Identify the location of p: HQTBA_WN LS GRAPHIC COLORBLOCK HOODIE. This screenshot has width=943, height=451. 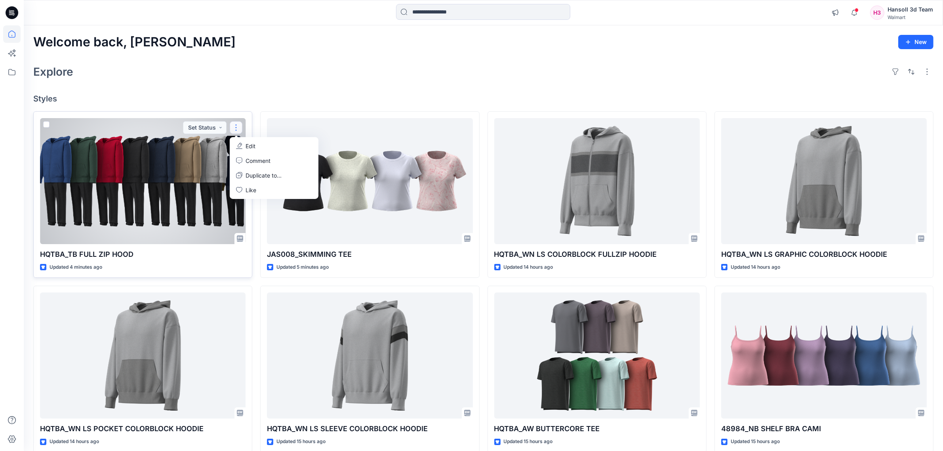
(824, 254).